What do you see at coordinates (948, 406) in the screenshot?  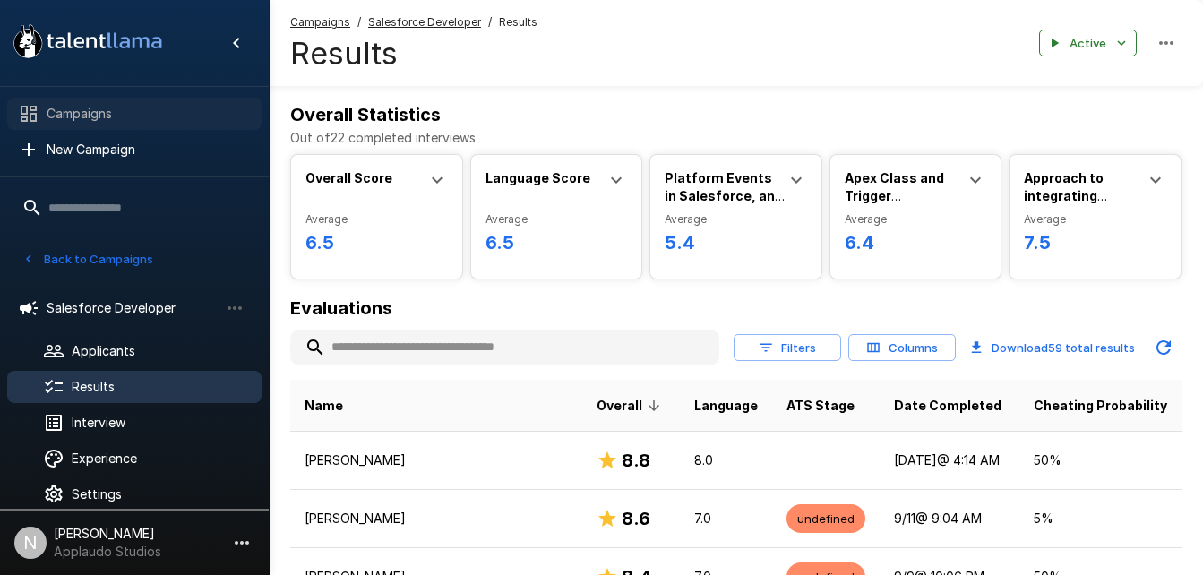 I see `span: Date Completed` at bounding box center [948, 406].